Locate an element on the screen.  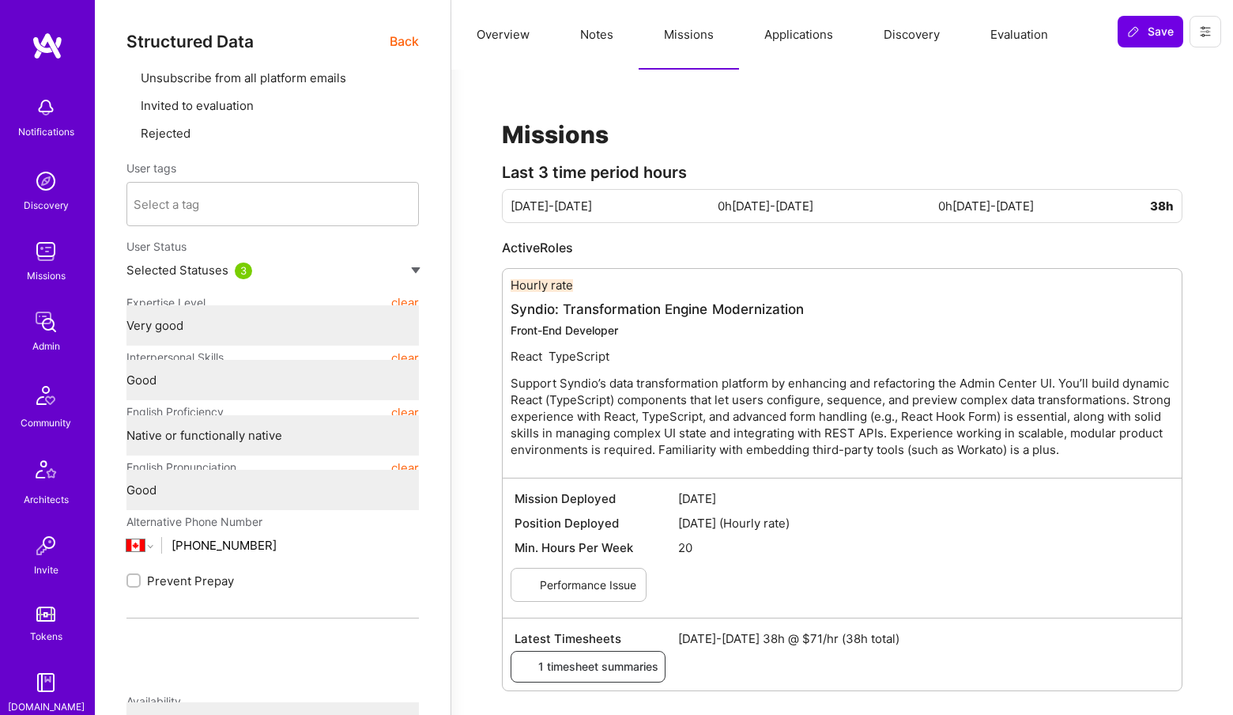
span: Rejected is located at coordinates (165, 133).